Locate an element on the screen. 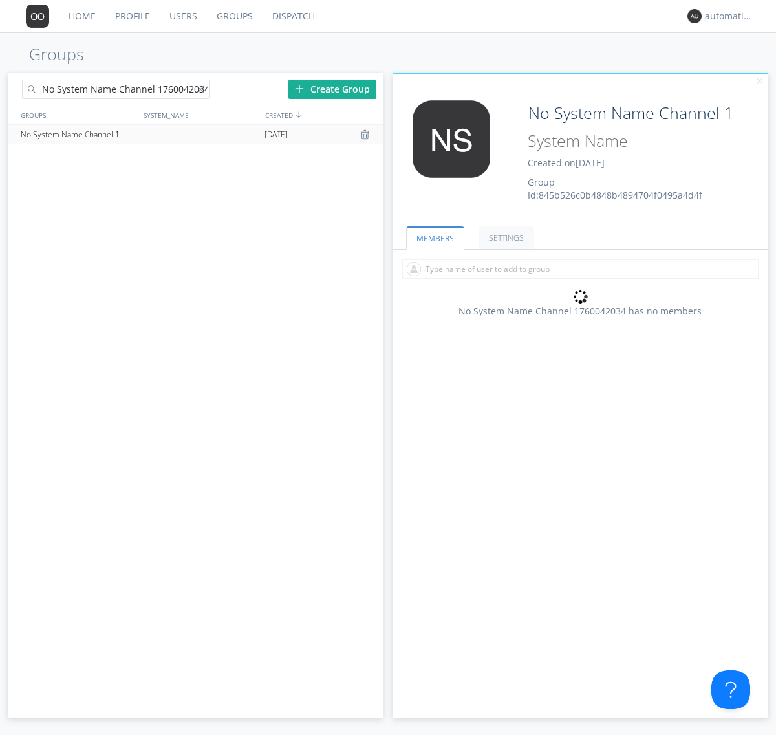 This screenshot has width=776, height=735. div: No System Name Channel 1760042034 has no members is located at coordinates (581, 311).